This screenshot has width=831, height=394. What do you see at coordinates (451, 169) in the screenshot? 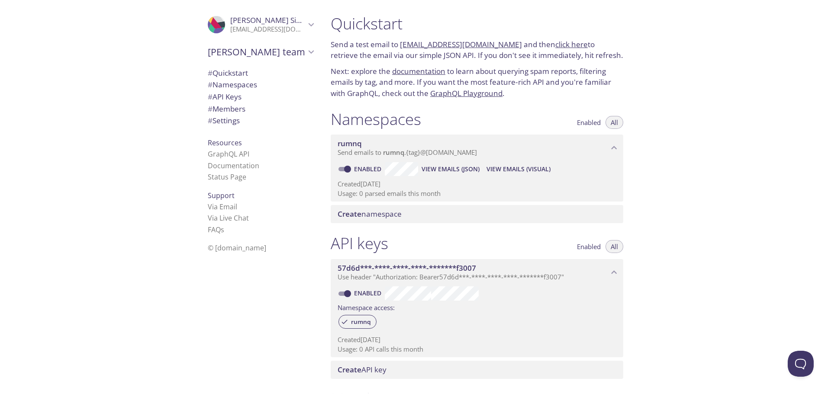
I see `span: View Emails (JSON)` at bounding box center [451, 169].